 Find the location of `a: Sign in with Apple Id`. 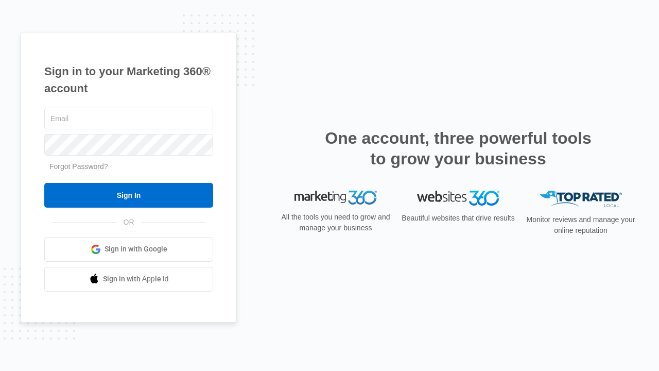

a: Sign in with Apple Id is located at coordinates (129, 279).